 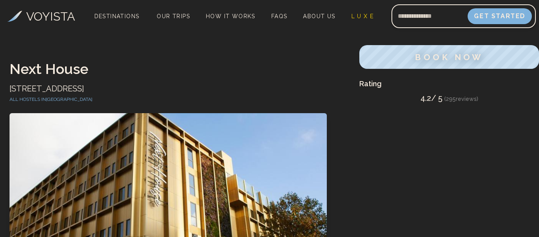 What do you see at coordinates (449, 57) in the screenshot?
I see `button: BOOK NOW` at bounding box center [449, 57].